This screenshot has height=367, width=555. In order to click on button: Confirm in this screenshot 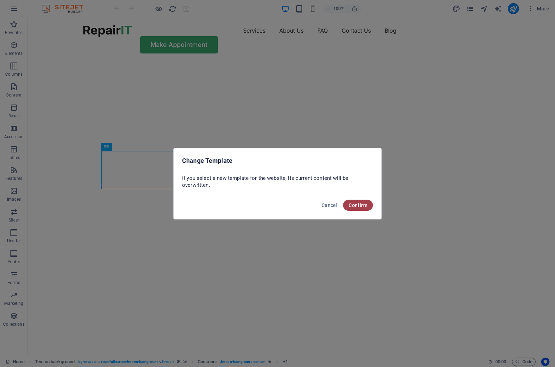, I will do `click(358, 205)`.